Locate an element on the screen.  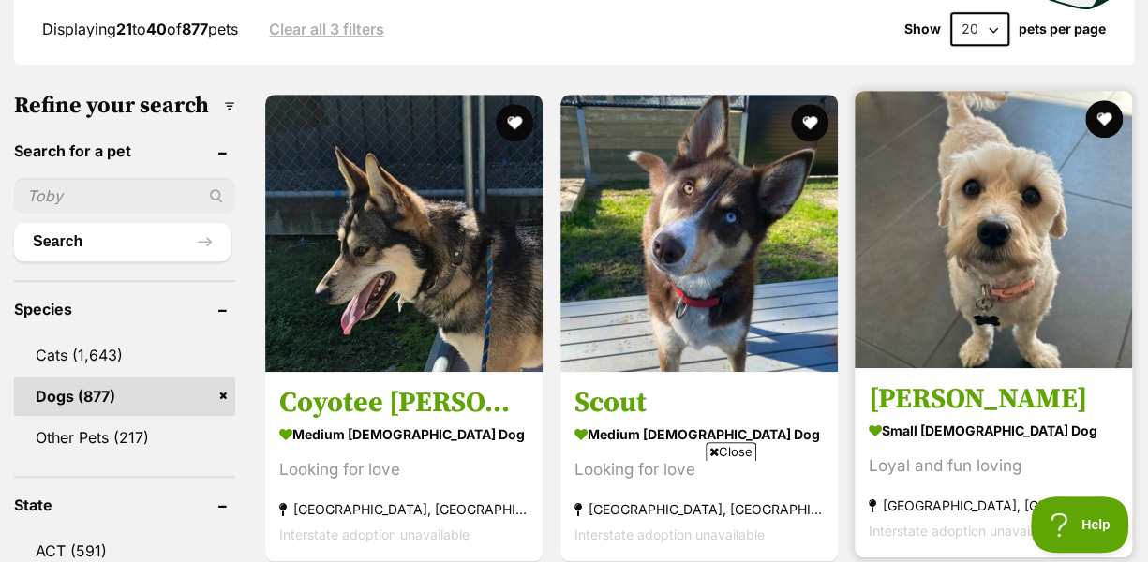
div: Loyal and fun loving is located at coordinates (993, 467).